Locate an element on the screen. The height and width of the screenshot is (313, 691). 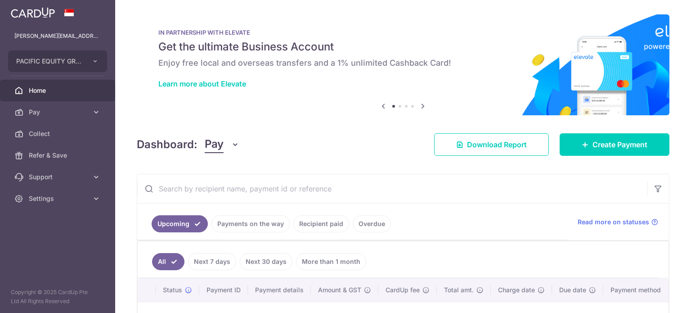
a: Recipient paid is located at coordinates (321, 223).